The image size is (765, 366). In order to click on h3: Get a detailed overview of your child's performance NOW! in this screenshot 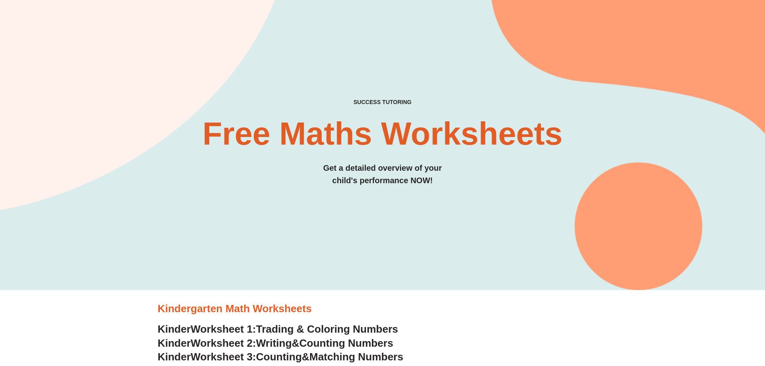, I will do `click(382, 174)`.